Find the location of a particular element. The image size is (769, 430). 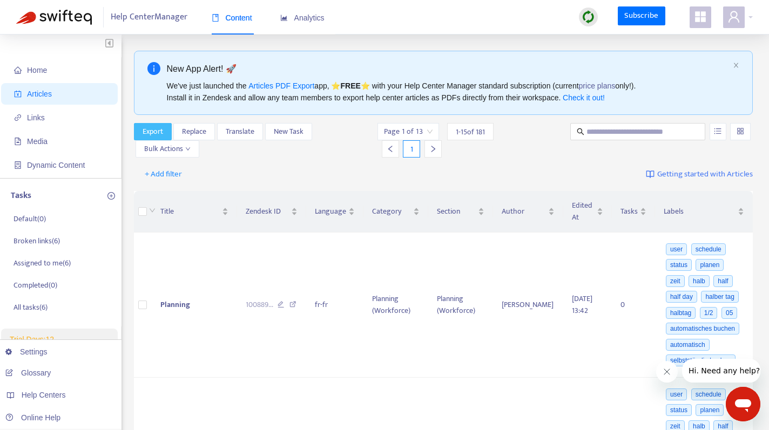

span: Planning is located at coordinates (175, 305).